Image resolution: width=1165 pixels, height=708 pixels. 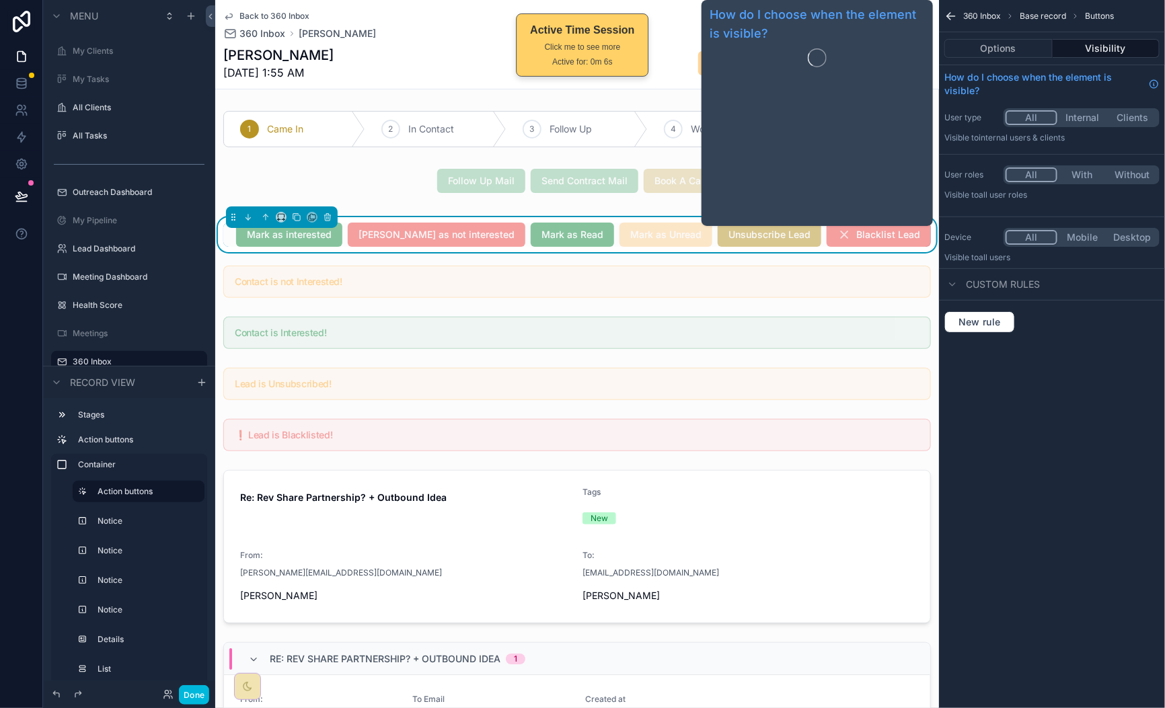 I want to click on label: Lead Dashboard, so click(x=136, y=249).